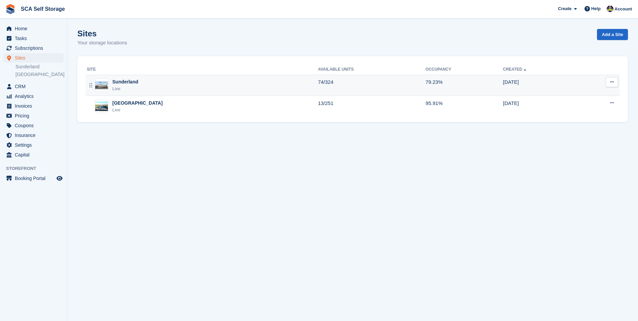  Describe the element at coordinates (610, 9) in the screenshot. I see `img: Thomas Webb` at that location.